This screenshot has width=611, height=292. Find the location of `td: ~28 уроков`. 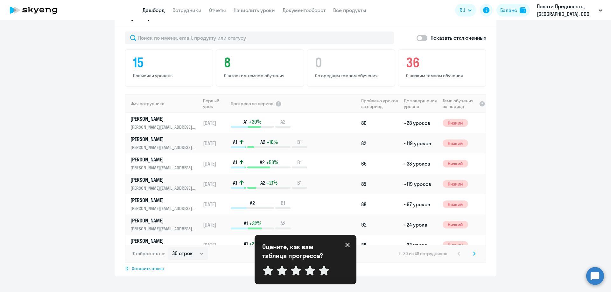

td: ~28 уроков is located at coordinates (420, 123).